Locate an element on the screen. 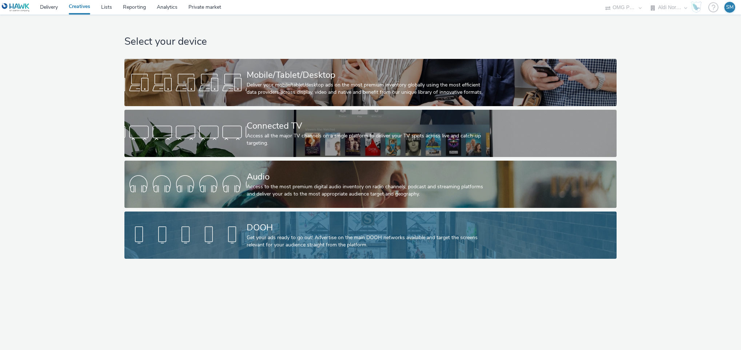 The width and height of the screenshot is (741, 350). div: Mobile/Tablet/Desktop is located at coordinates (369, 75).